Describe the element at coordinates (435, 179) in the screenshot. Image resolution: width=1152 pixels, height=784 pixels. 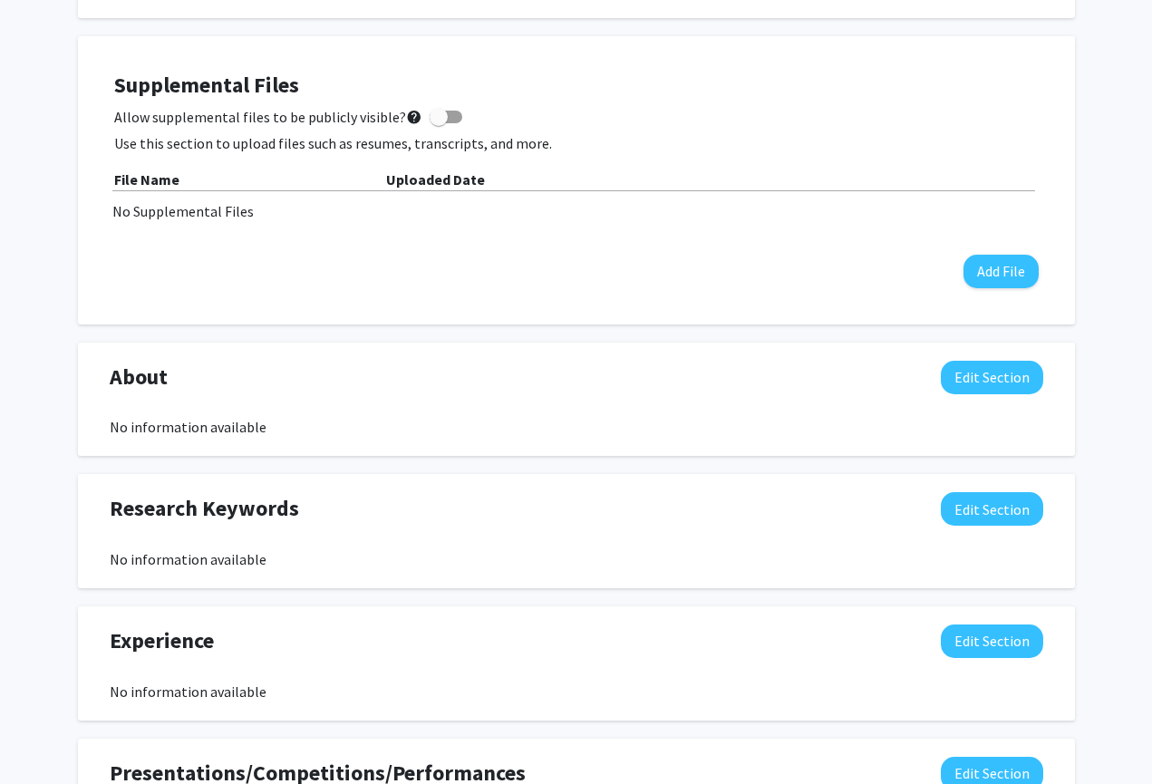
I see `b: Uploaded Date` at that location.